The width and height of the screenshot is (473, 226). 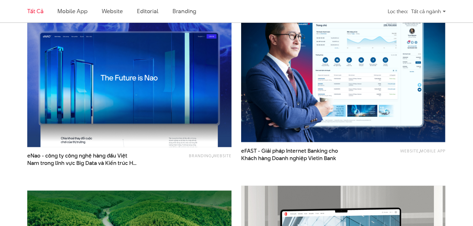 I want to click on div: Tất cả ngành, so click(x=429, y=11).